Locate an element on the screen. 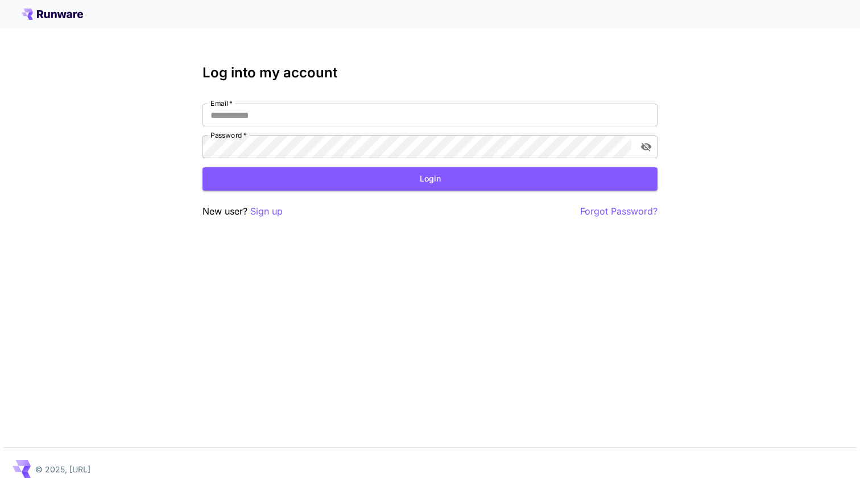 This screenshot has width=860, height=490. p: New user? is located at coordinates (242, 211).